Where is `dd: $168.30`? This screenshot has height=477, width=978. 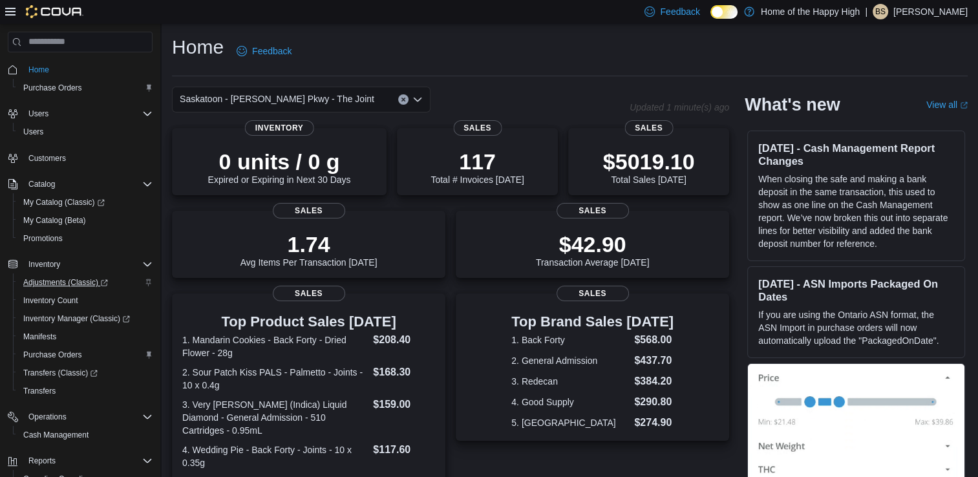
dd: $168.30 is located at coordinates (404, 372).